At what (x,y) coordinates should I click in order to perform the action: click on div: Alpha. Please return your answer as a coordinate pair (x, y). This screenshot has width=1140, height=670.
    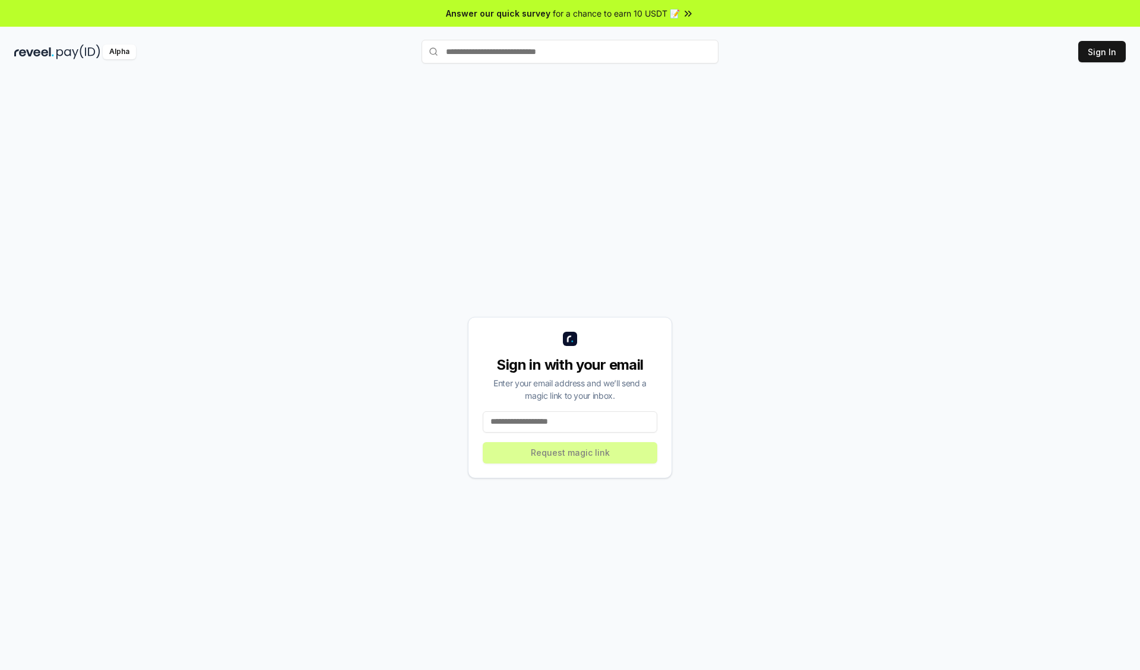
    Looking at the image, I should click on (119, 52).